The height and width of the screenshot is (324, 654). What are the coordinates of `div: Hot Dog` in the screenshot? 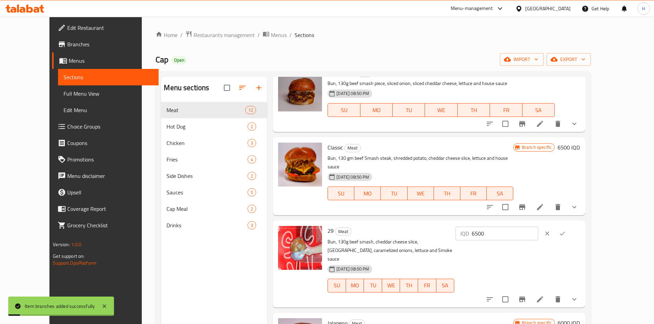 It's located at (207, 127).